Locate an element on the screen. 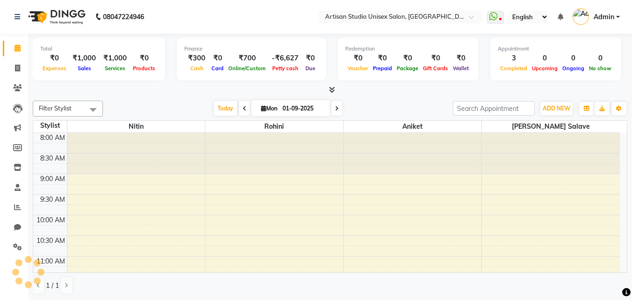 The height and width of the screenshot is (300, 632). span: Sales is located at coordinates (84, 68).